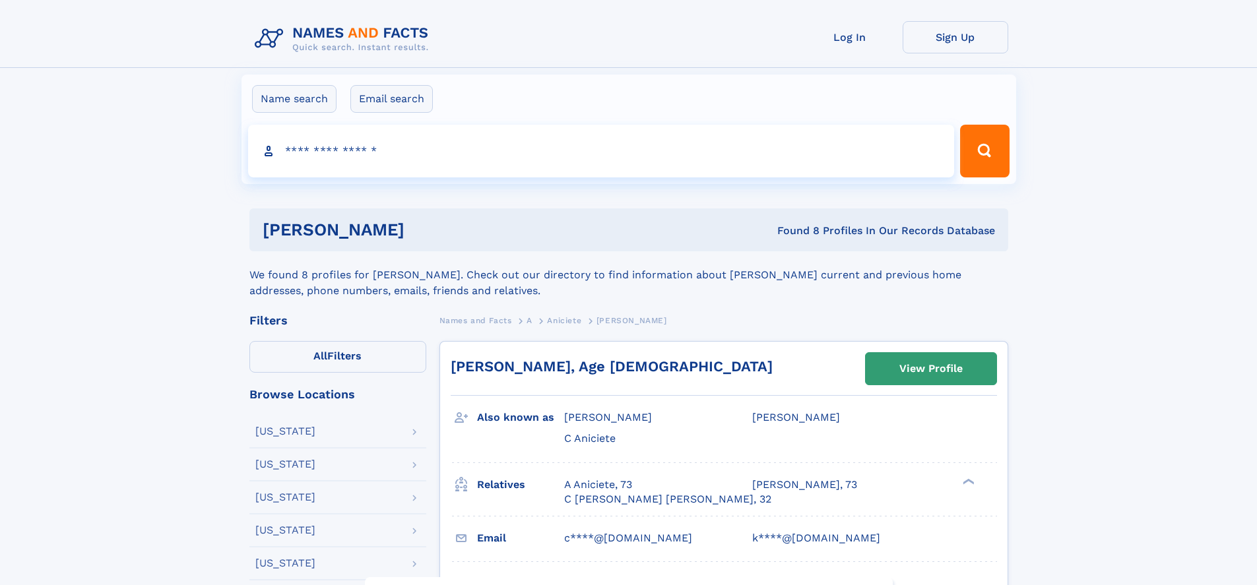 This screenshot has height=585, width=1257. I want to click on input: search input, so click(601, 151).